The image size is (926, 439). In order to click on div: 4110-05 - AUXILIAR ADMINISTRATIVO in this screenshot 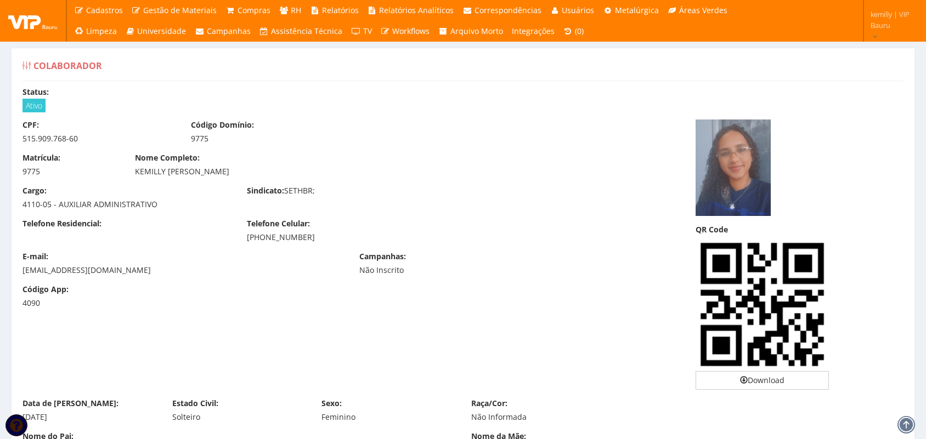, I will do `click(126, 205)`.